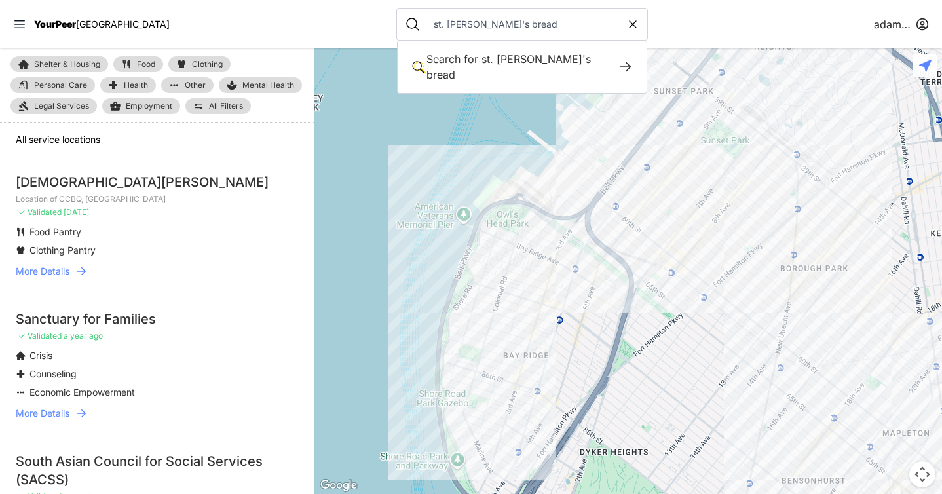  Describe the element at coordinates (892, 24) in the screenshot. I see `span: adamabard` at that location.